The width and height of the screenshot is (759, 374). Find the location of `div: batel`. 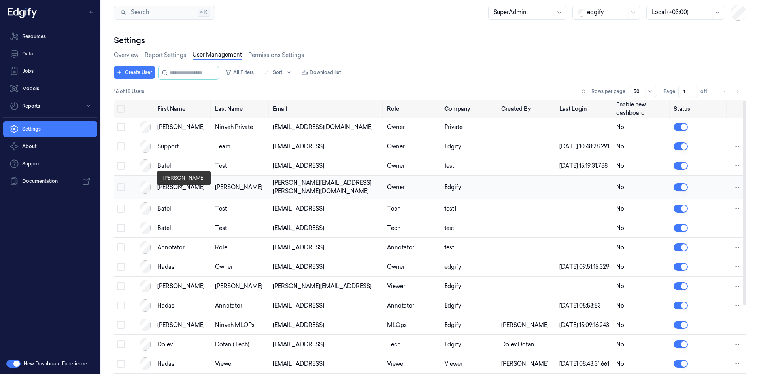

div: batel is located at coordinates (183, 208).